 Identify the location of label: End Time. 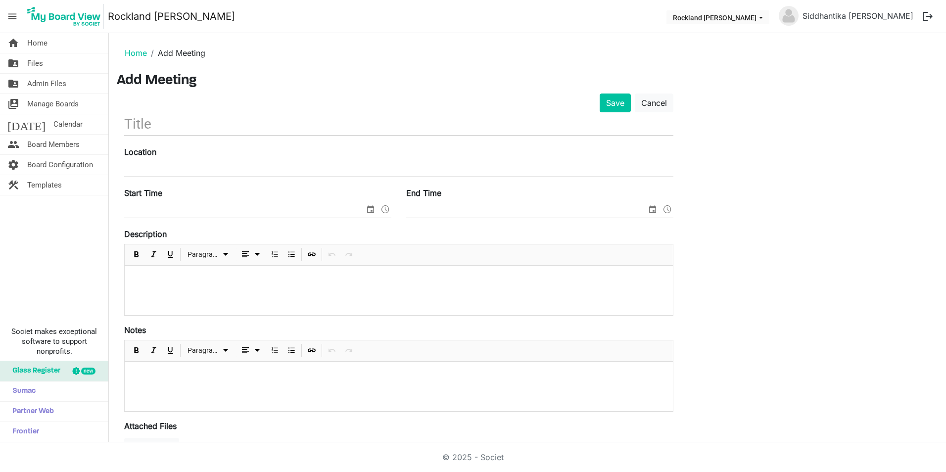
(423, 193).